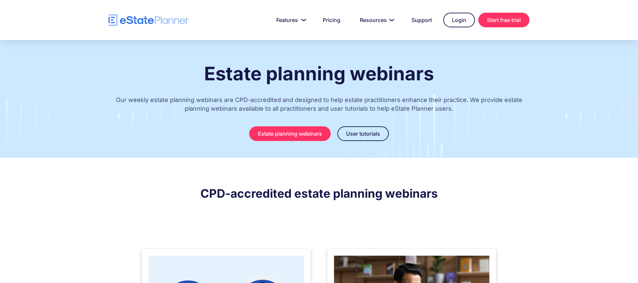  Describe the element at coordinates (290, 134) in the screenshot. I see `a: Estate planning webinars` at that location.